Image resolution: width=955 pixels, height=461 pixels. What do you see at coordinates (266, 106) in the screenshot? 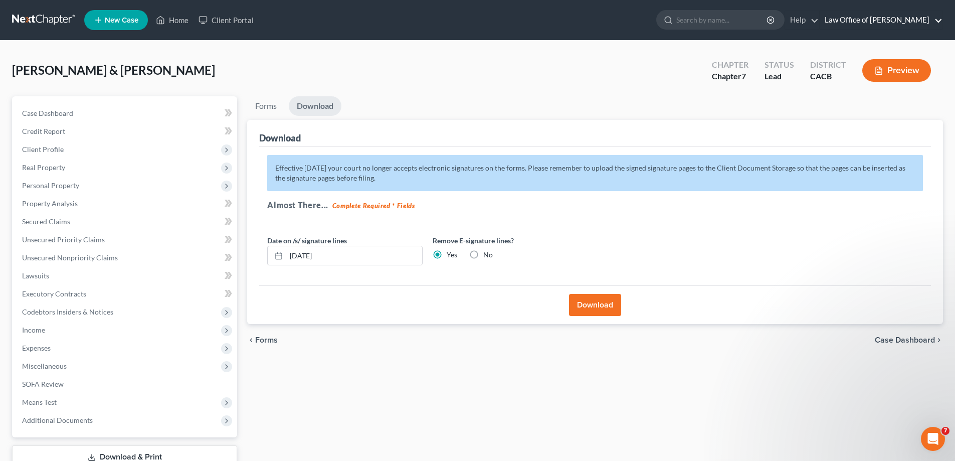
I see `a: Forms` at bounding box center [266, 106].